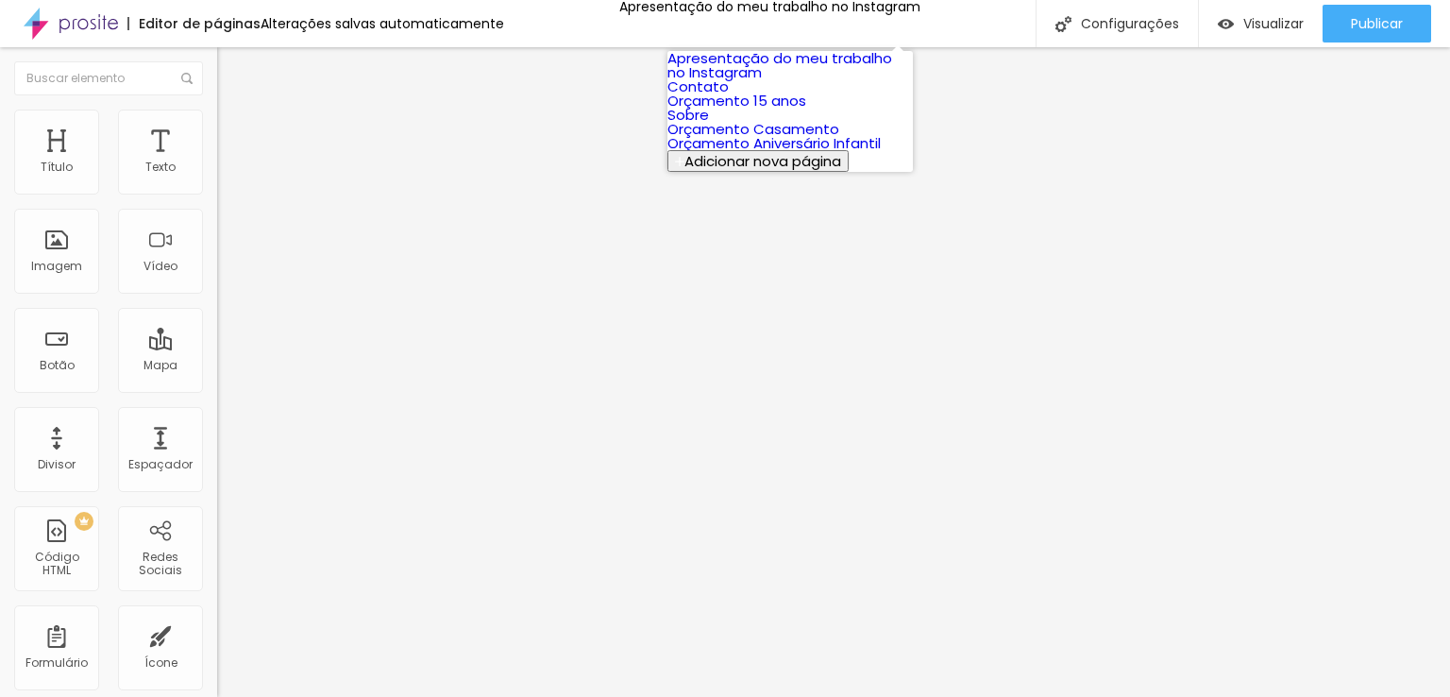 The width and height of the screenshot is (1450, 697). I want to click on font: Sobre, so click(688, 114).